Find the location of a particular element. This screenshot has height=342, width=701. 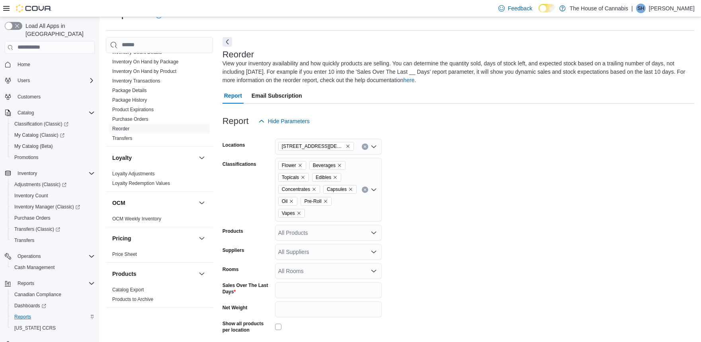

button: Home is located at coordinates (50, 64).